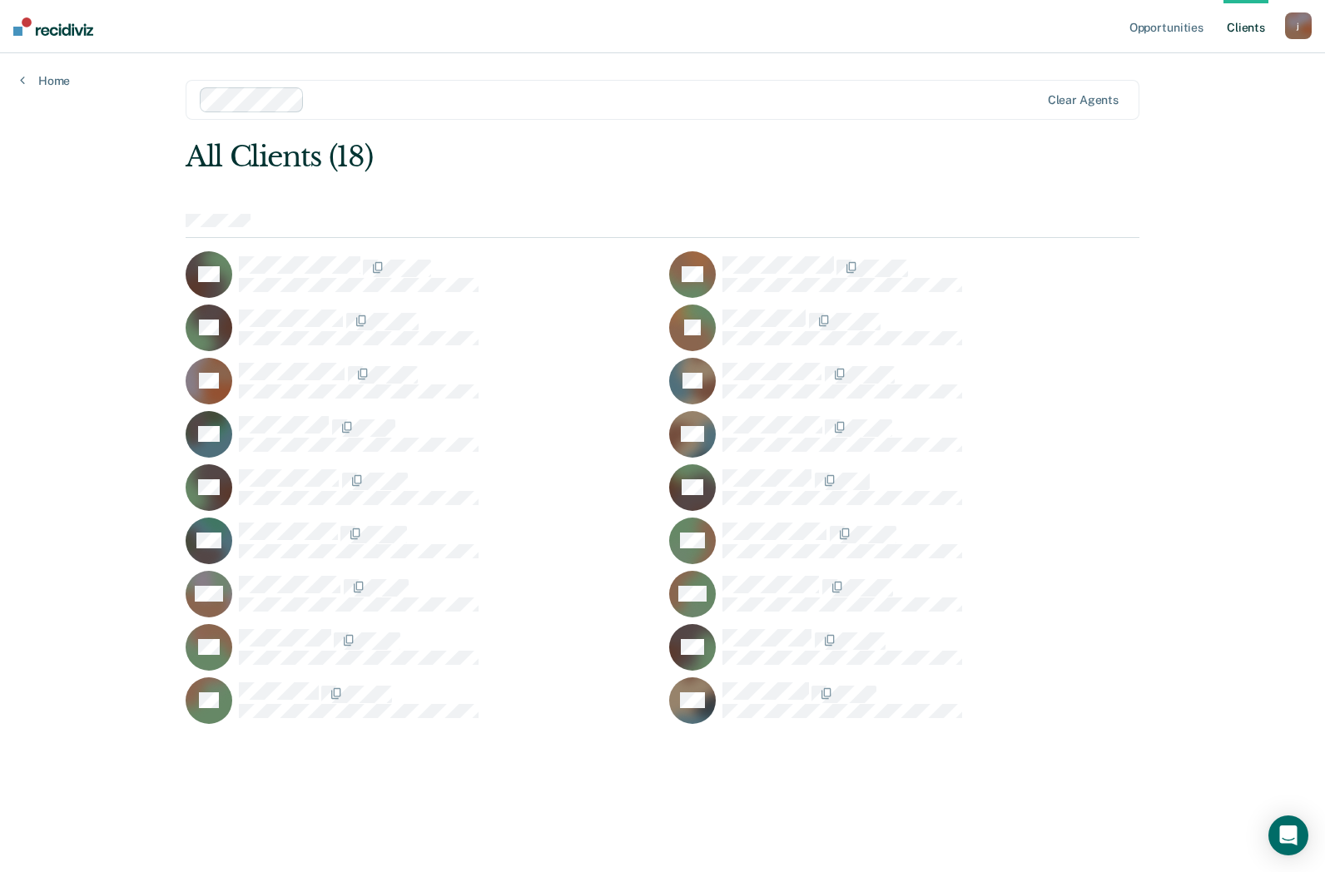  I want to click on div: All Clients (18), so click(567, 156).